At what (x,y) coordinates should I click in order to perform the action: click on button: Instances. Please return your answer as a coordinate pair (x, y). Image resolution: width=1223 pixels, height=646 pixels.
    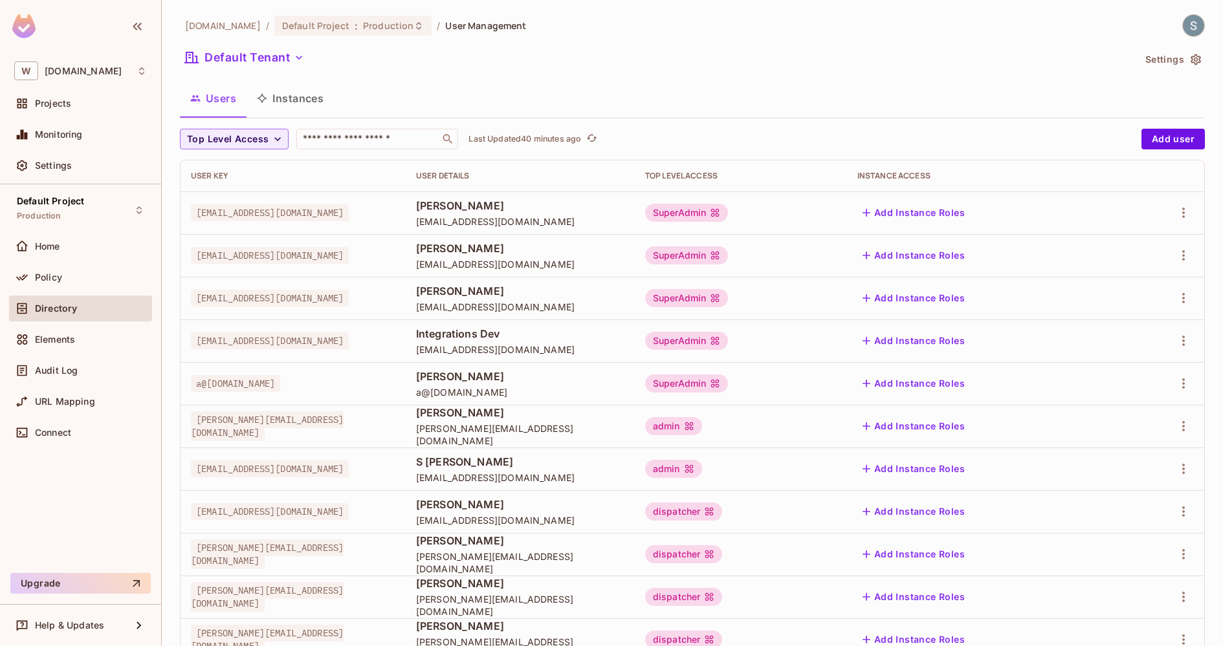
    Looking at the image, I should click on (290, 98).